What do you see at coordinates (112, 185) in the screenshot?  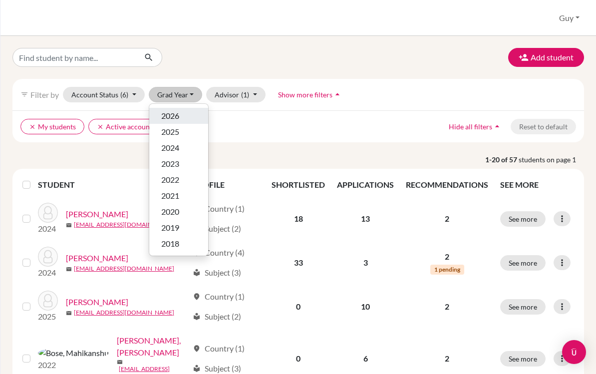 I see `th: STUDENT` at bounding box center [112, 185].